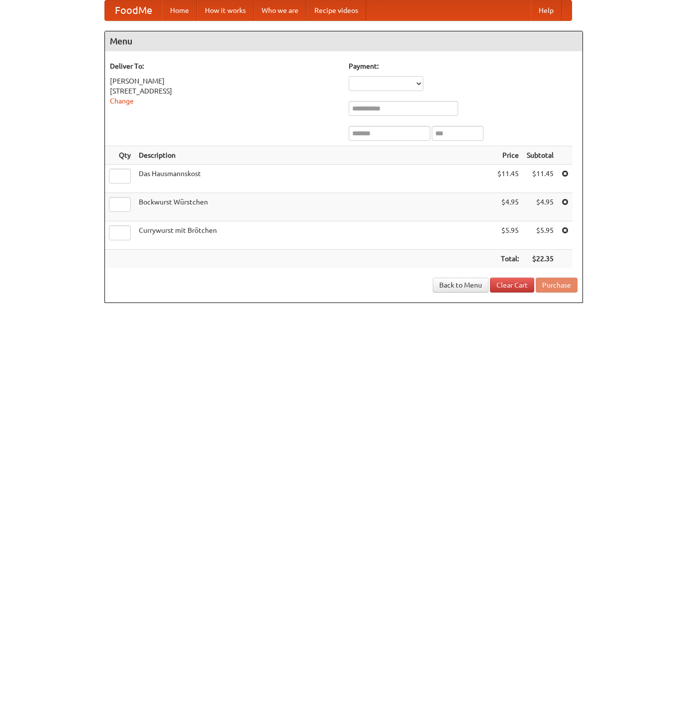 This screenshot has width=676, height=704. I want to click on th: Qty, so click(120, 155).